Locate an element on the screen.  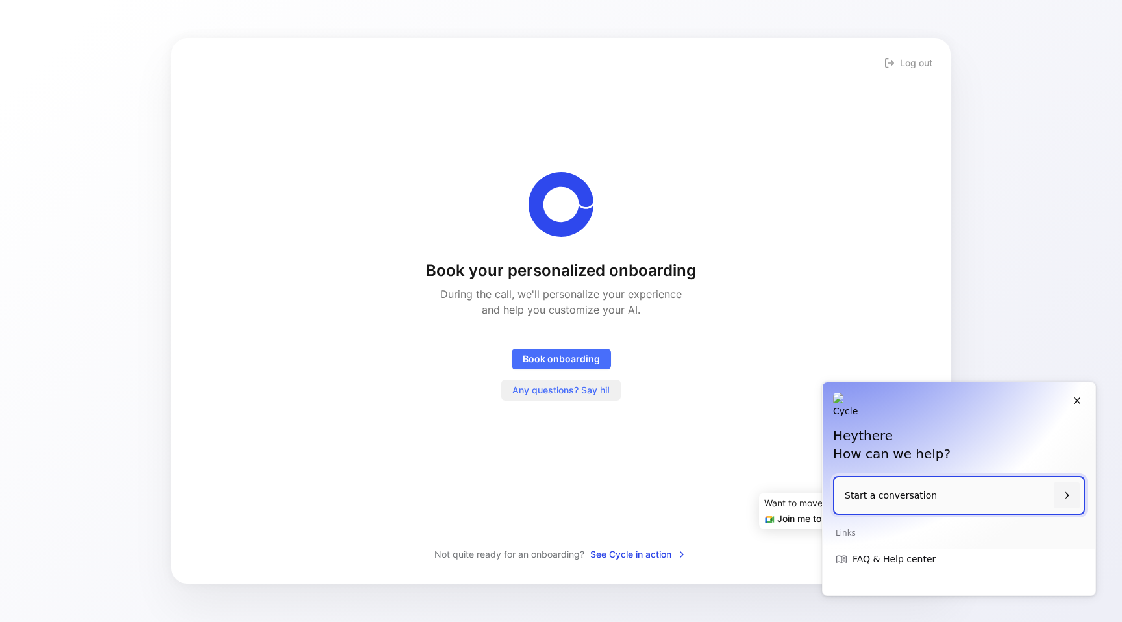
button: Any questions? Say hi! is located at coordinates (561, 390).